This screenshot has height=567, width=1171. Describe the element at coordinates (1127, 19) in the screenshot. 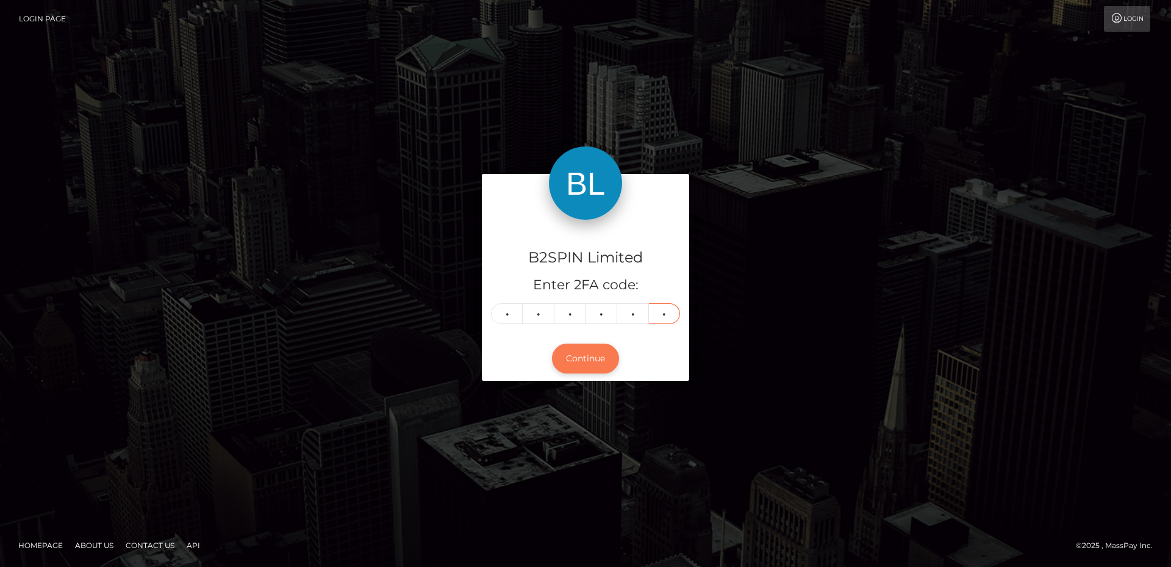

I see `a: Login` at that location.